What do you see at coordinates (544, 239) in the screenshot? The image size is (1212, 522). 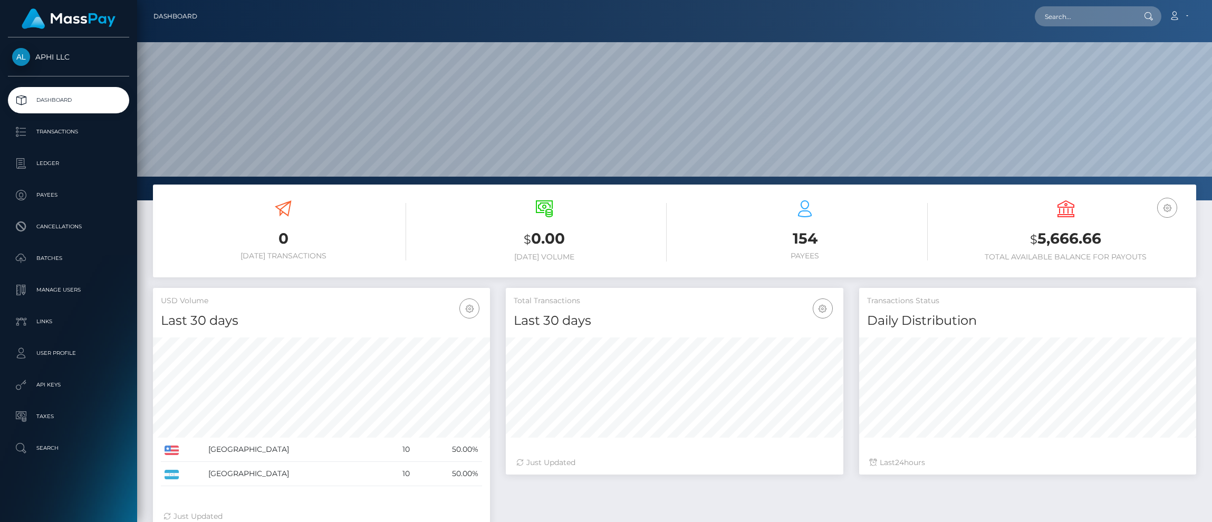 I see `h3: 0.00` at bounding box center [544, 239].